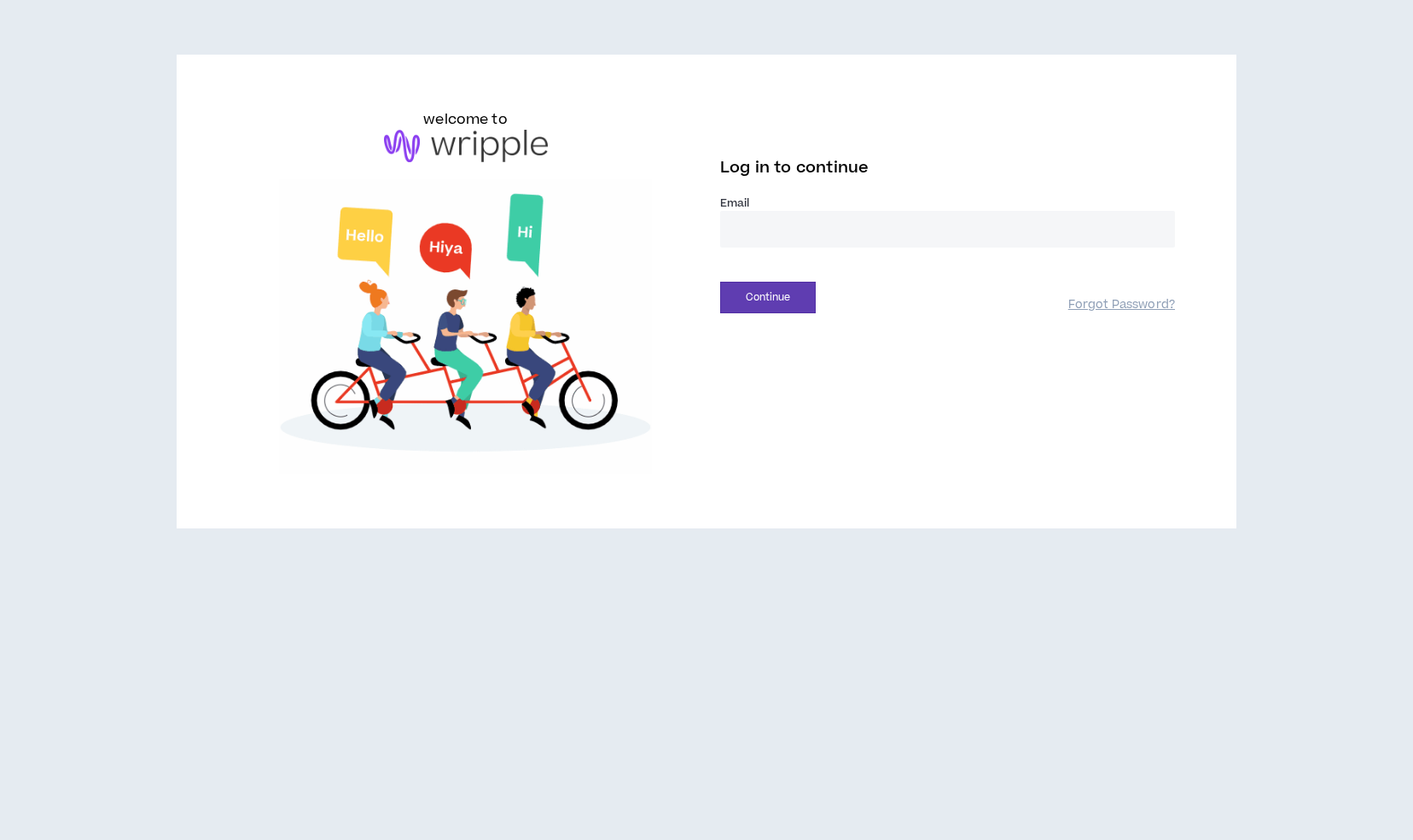 This screenshot has width=1413, height=840. I want to click on button: Continue, so click(769, 296).